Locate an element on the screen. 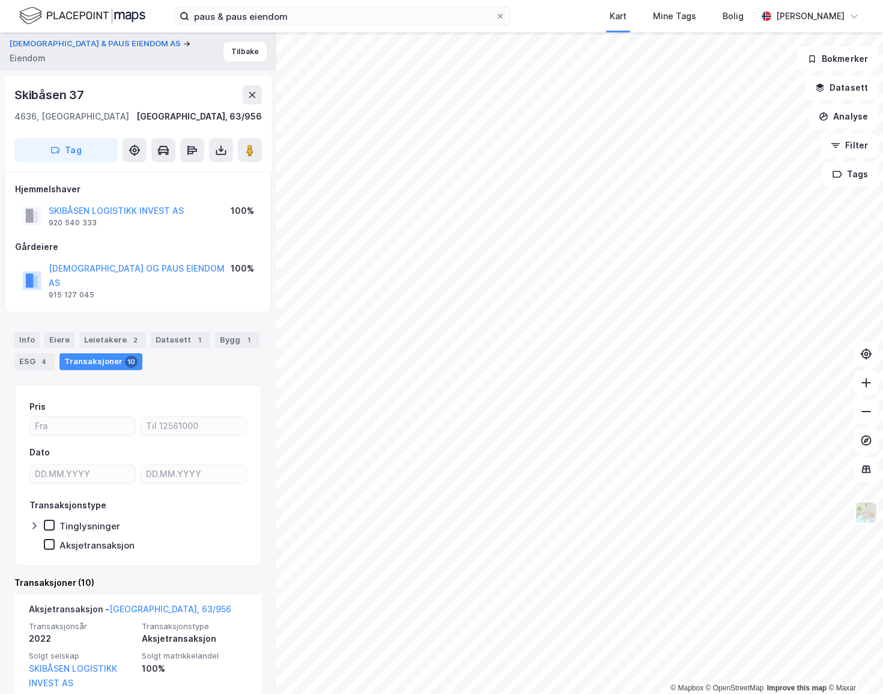 Image resolution: width=883 pixels, height=694 pixels. div: 915 127 045 is located at coordinates (71, 295).